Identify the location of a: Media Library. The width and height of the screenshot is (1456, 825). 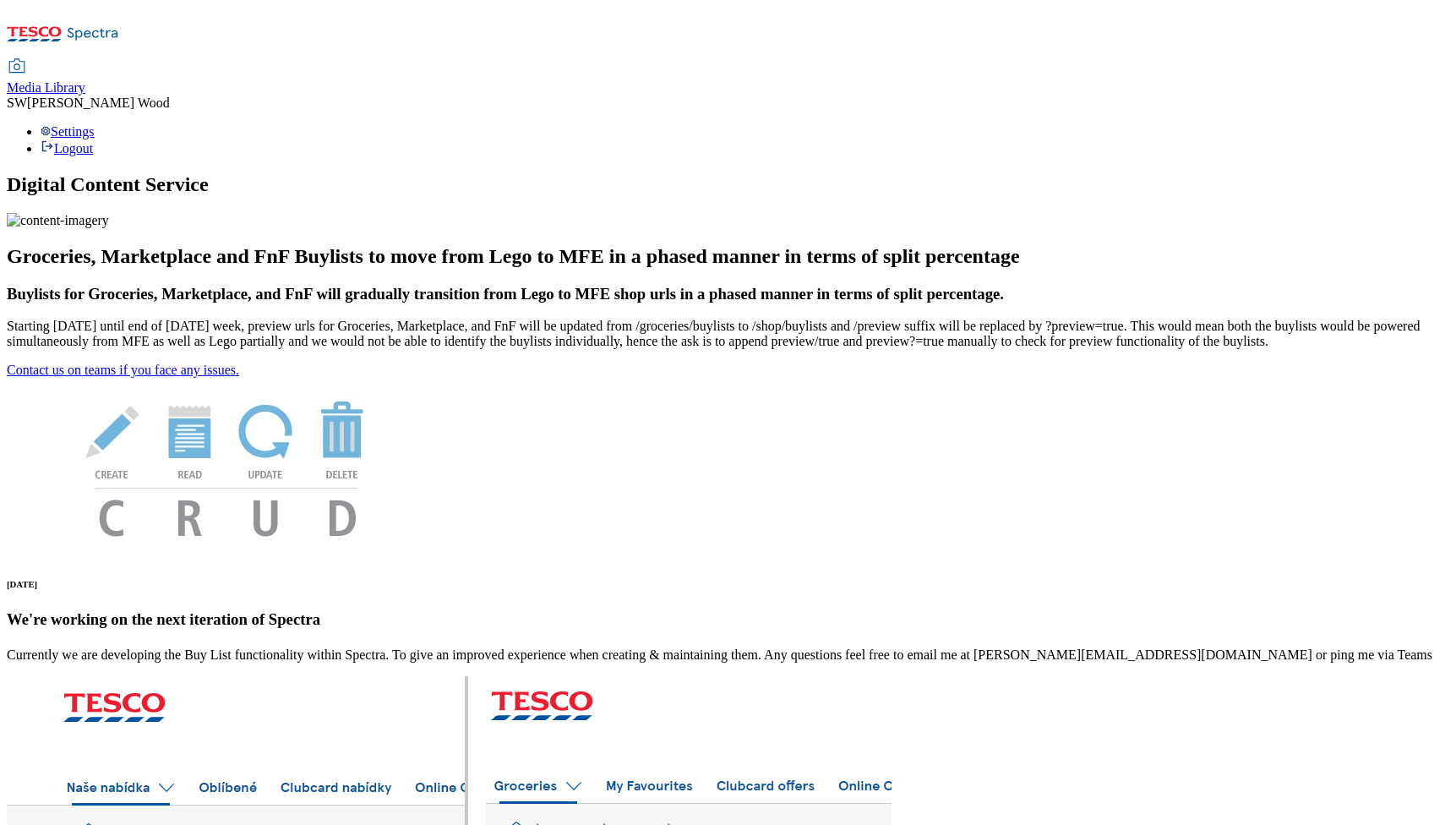
(46, 78).